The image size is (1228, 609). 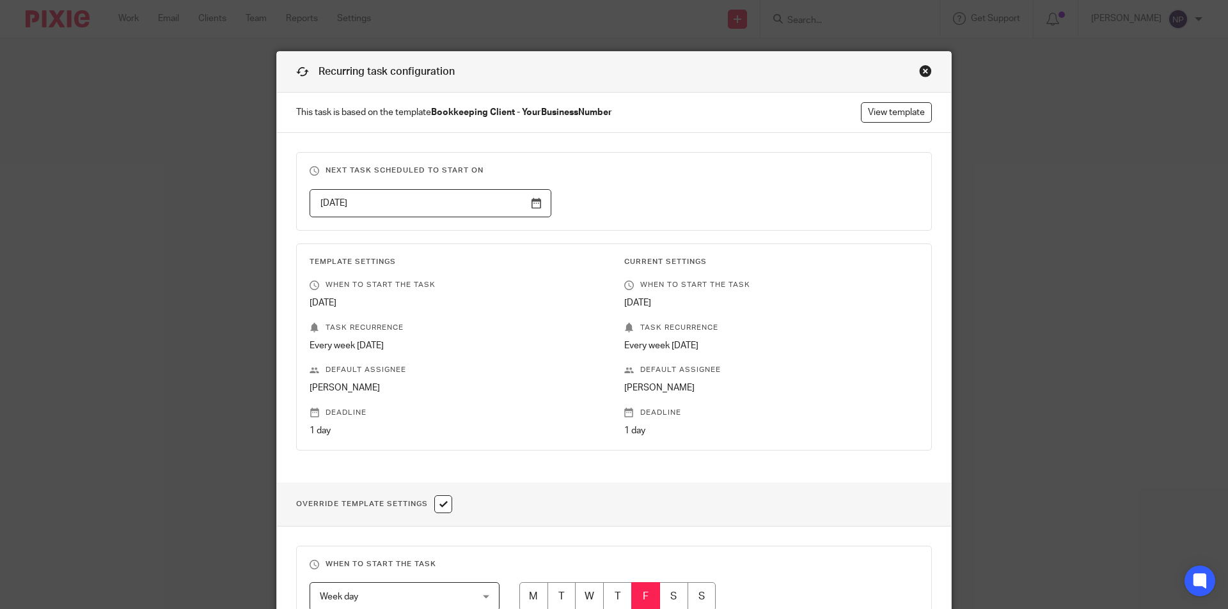 What do you see at coordinates (457, 262) in the screenshot?
I see `h3: Template Settings` at bounding box center [457, 262].